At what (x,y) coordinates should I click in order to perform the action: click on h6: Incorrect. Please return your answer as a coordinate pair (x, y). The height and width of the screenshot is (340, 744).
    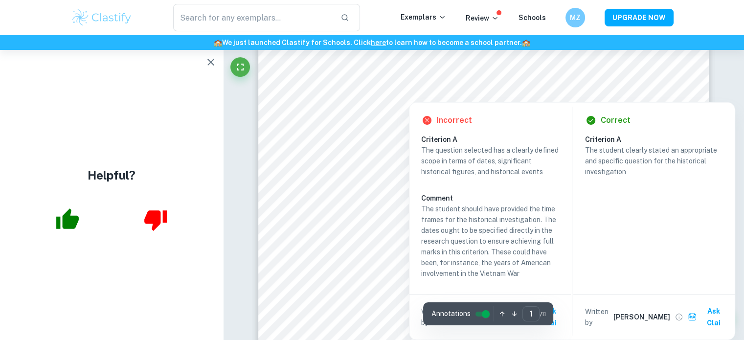
    Looking at the image, I should click on (454, 120).